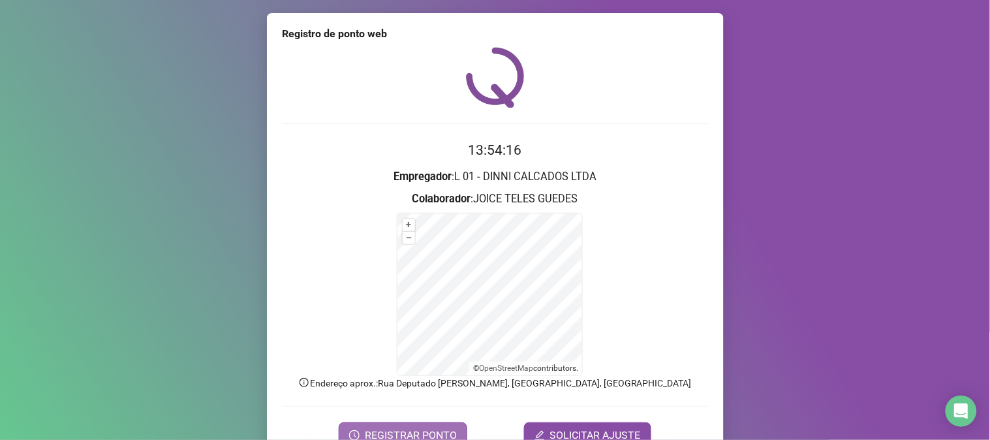 The height and width of the screenshot is (440, 990). I want to click on span: info-circle, so click(304, 383).